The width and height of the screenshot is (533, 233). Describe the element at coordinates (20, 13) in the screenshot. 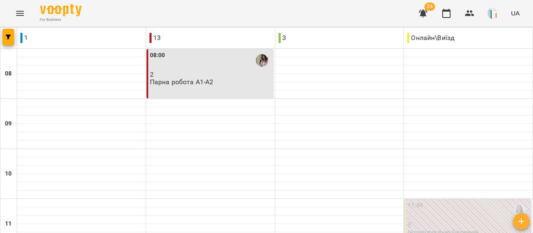

I see `button: Menu` at that location.